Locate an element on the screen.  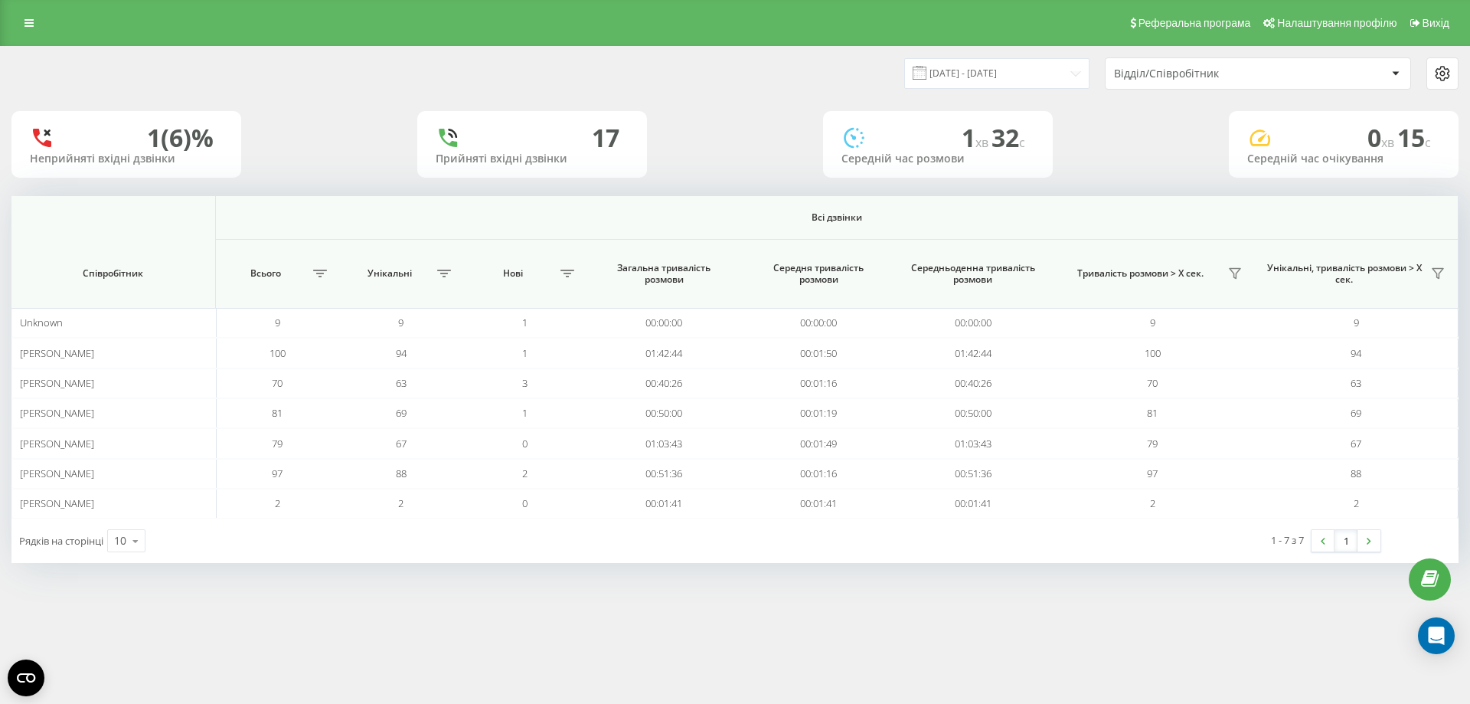
span: Середня тривалість розмови is located at coordinates (818, 273).